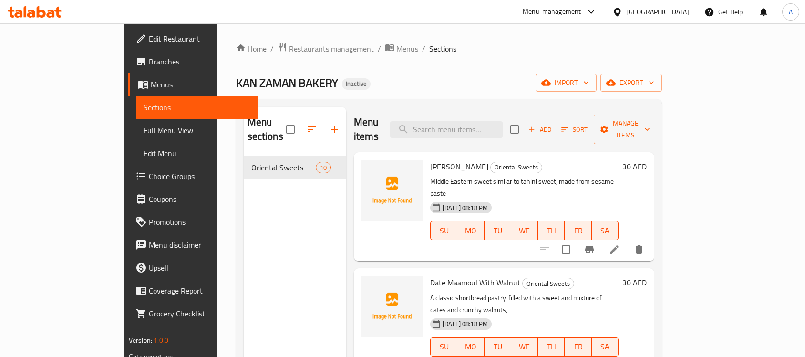 Image resolution: width=805 pixels, height=357 pixels. I want to click on div: items, so click(323, 167).